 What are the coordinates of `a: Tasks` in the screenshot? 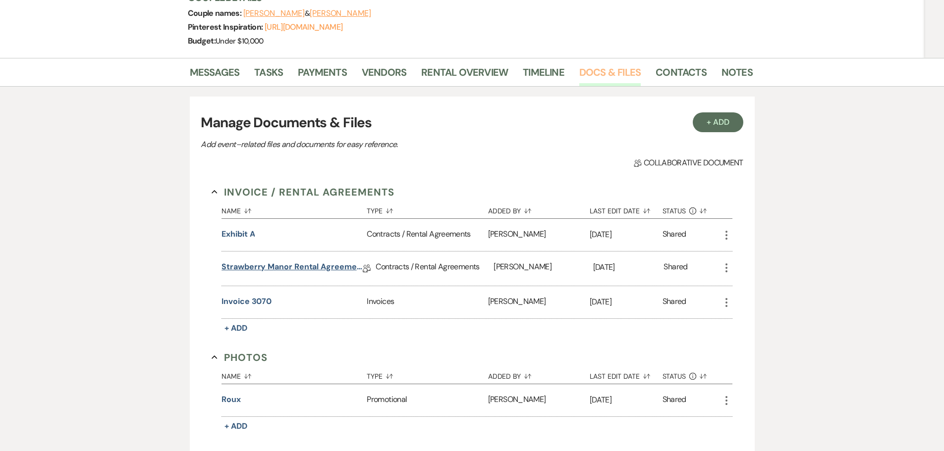 It's located at (269, 75).